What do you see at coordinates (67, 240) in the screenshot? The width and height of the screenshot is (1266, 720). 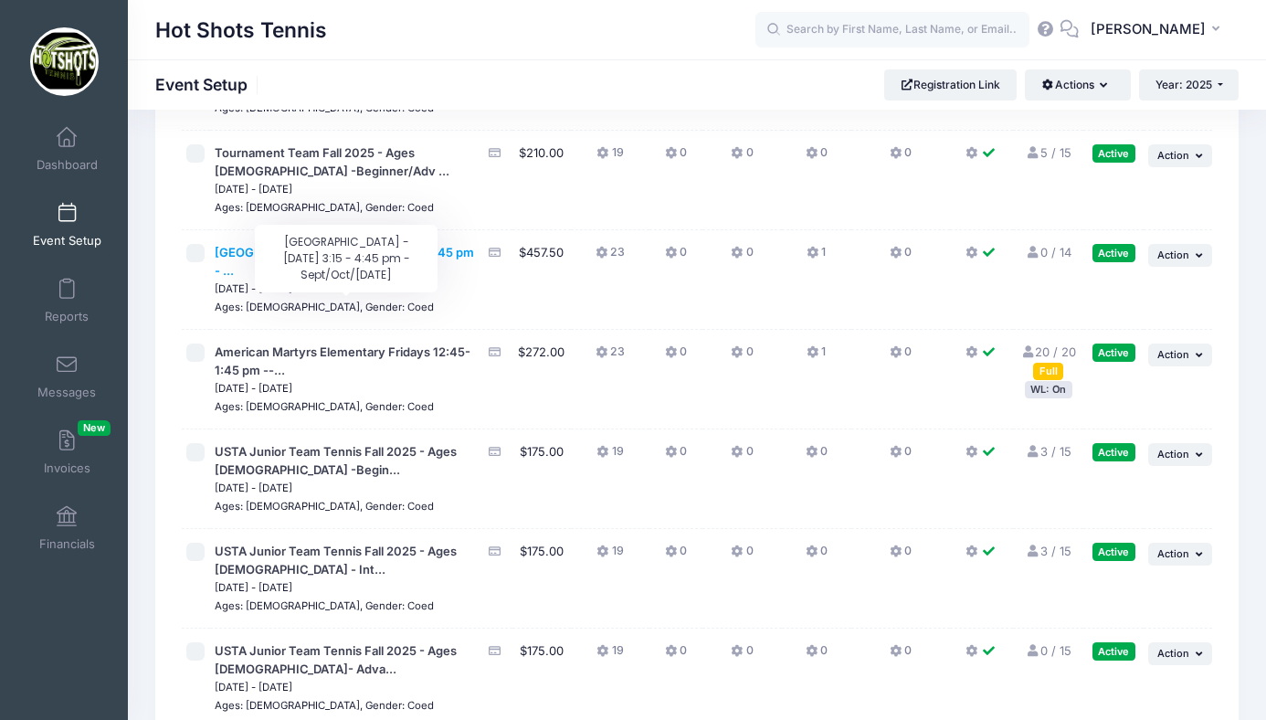 I see `span: Event Setup` at bounding box center [67, 240].